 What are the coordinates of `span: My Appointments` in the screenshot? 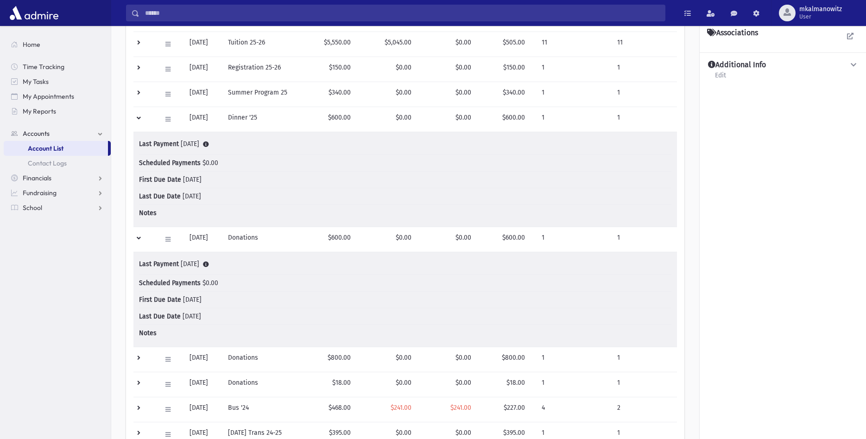 It's located at (48, 96).